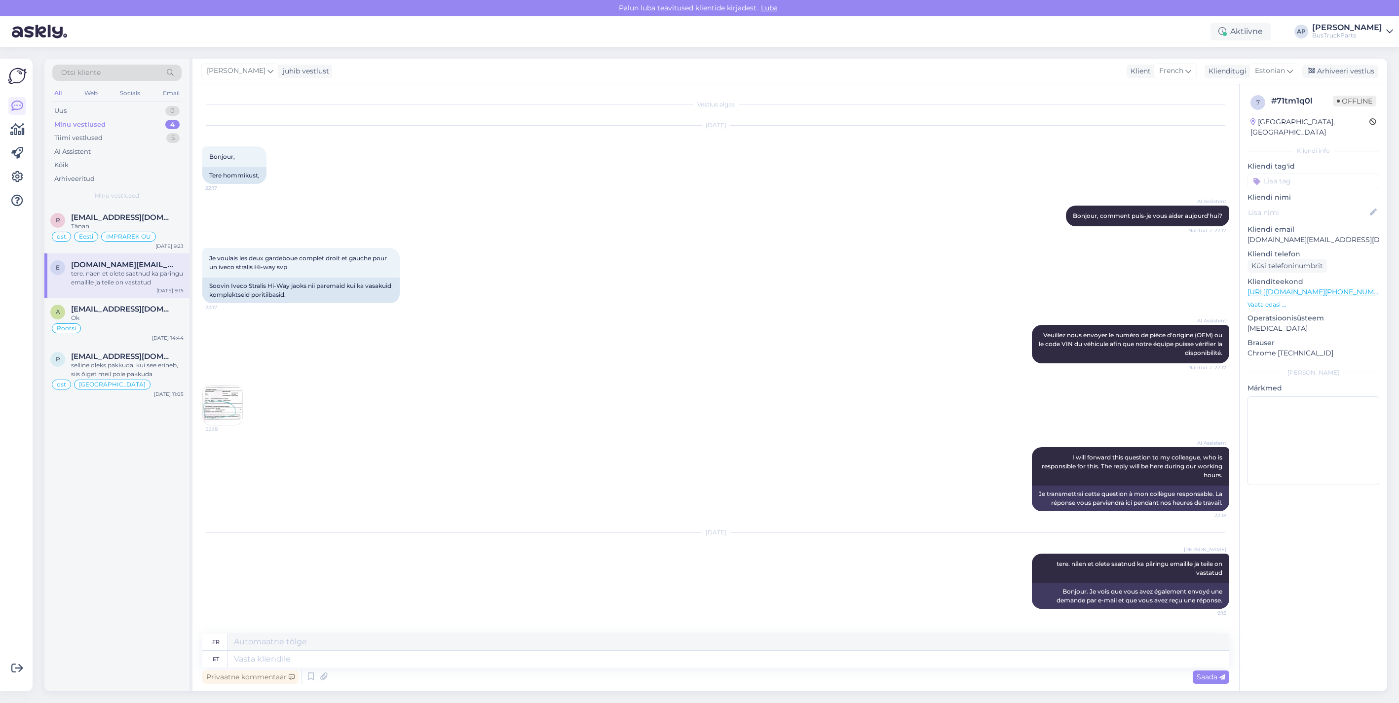 The image size is (1399, 703). I want to click on div: Je transmettrai cette question à mon collègue responsable. La réponse vous parviendra ici pendant..., so click(1130, 499).